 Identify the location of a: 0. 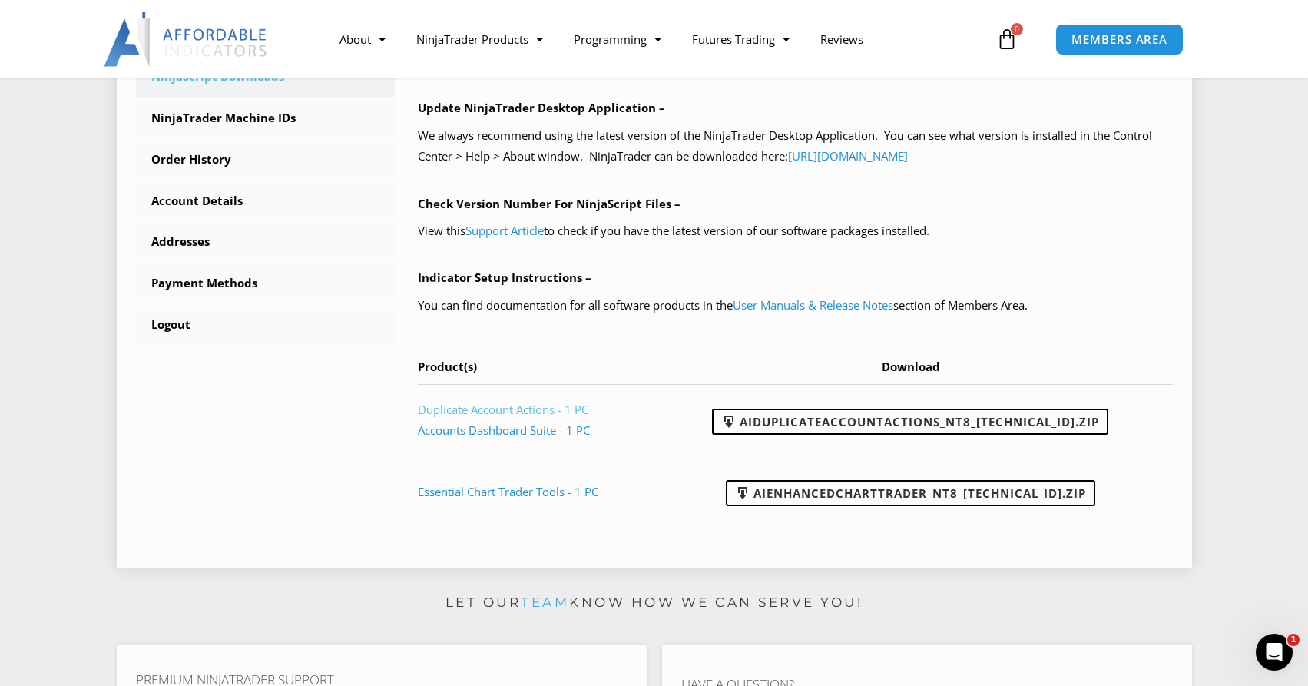
(1007, 39).